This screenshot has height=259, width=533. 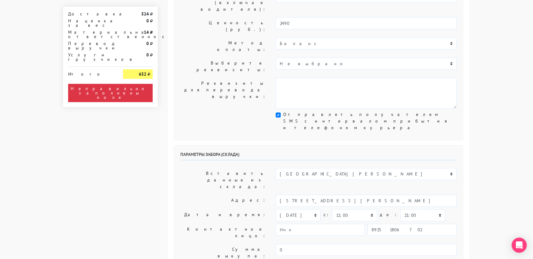 What do you see at coordinates (223, 216) in the screenshot?
I see `label: Дата и время:` at bounding box center [223, 216].